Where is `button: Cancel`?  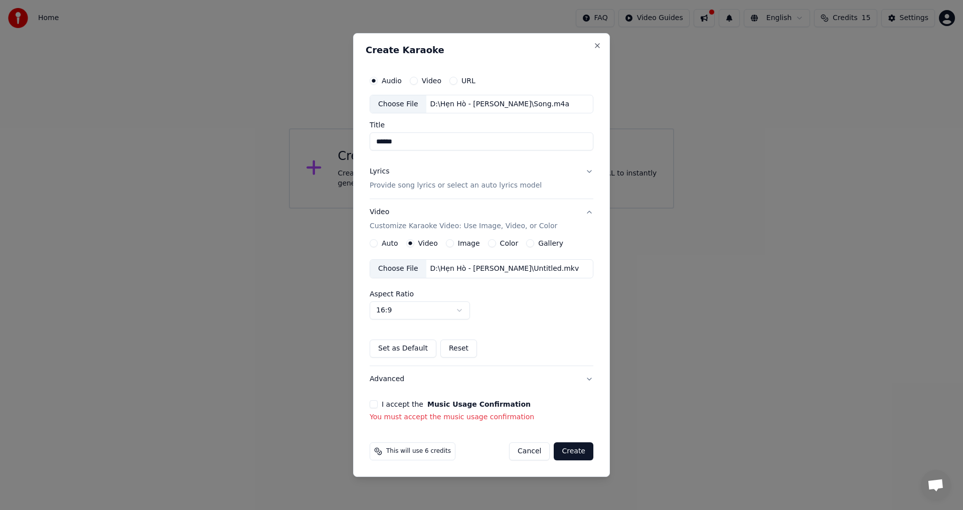
button: Cancel is located at coordinates (529, 451).